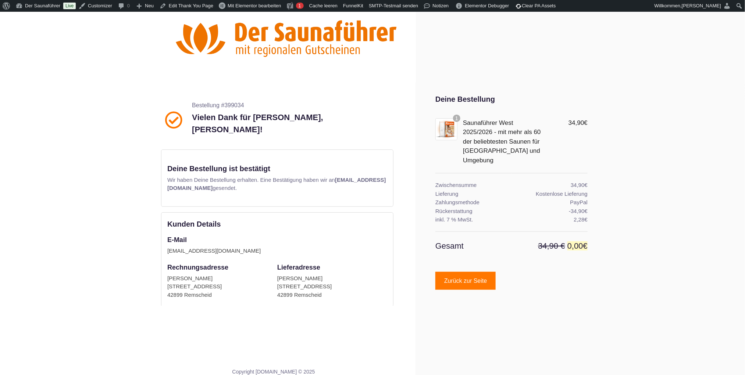 This screenshot has width=745, height=375. I want to click on span: Zurück zur Seite, so click(465, 281).